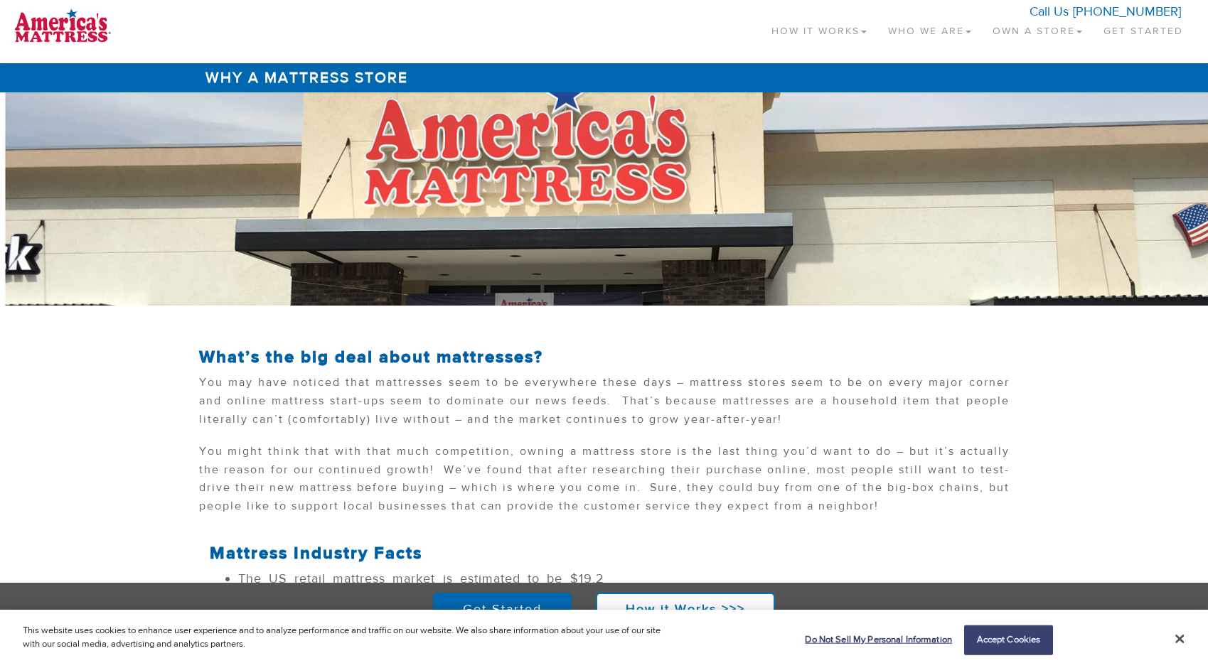 The image size is (1208, 668). I want to click on button: Do Not Sell My Personal Information, so click(875, 641).